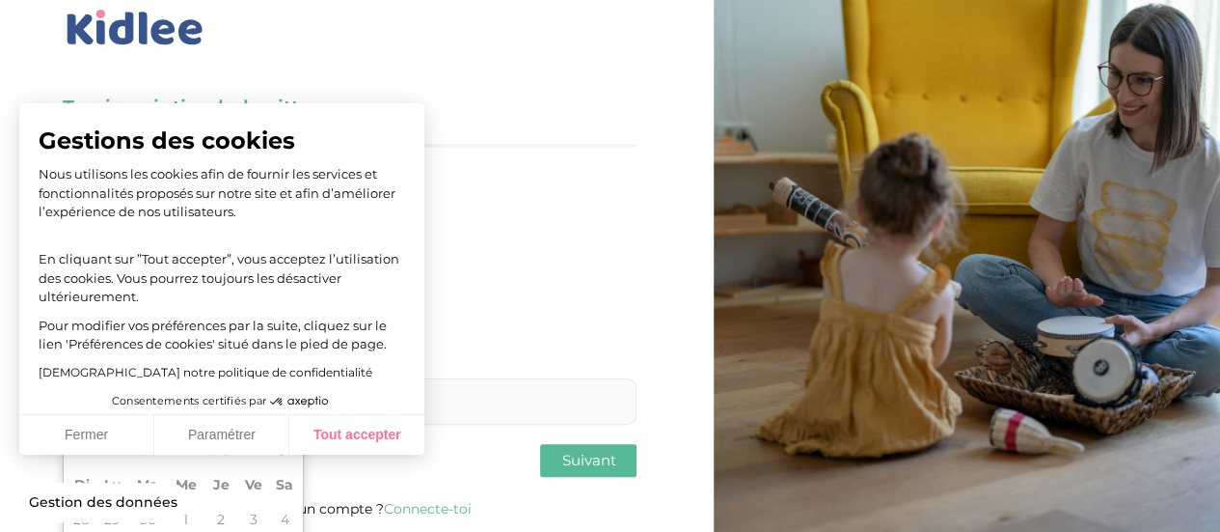 The width and height of the screenshot is (1220, 532). What do you see at coordinates (254, 484) in the screenshot?
I see `th: Ve` at bounding box center [254, 484].